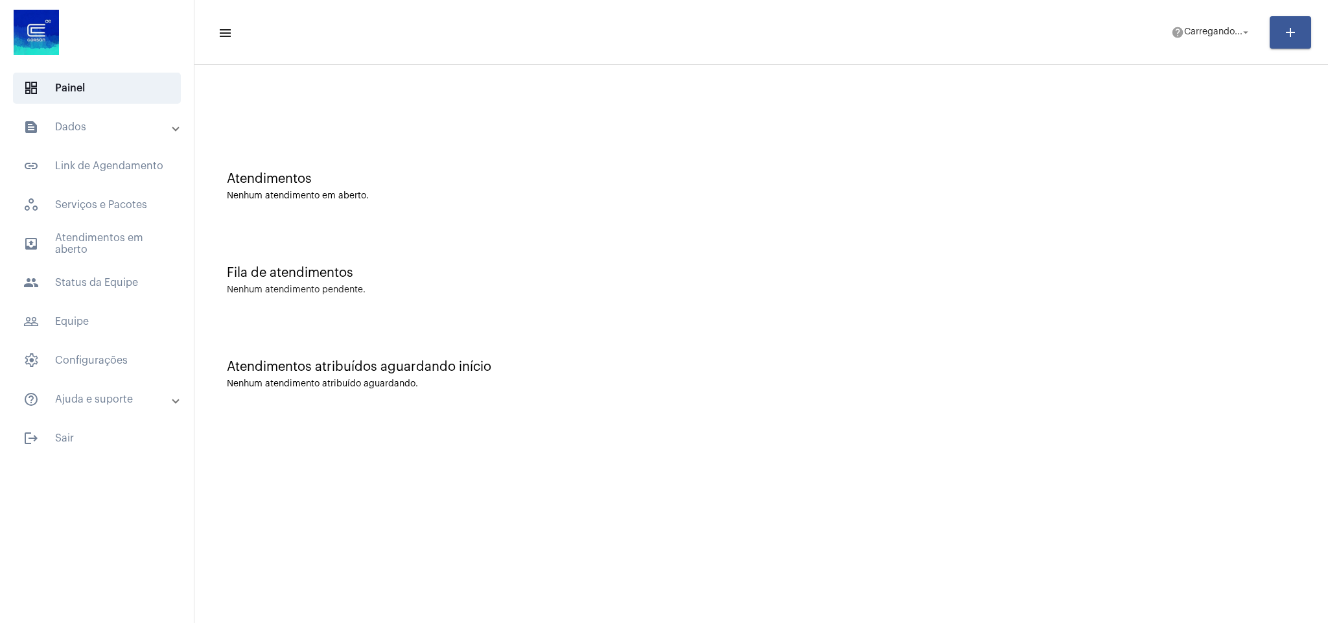  I want to click on mat-icon: help, so click(1178, 32).